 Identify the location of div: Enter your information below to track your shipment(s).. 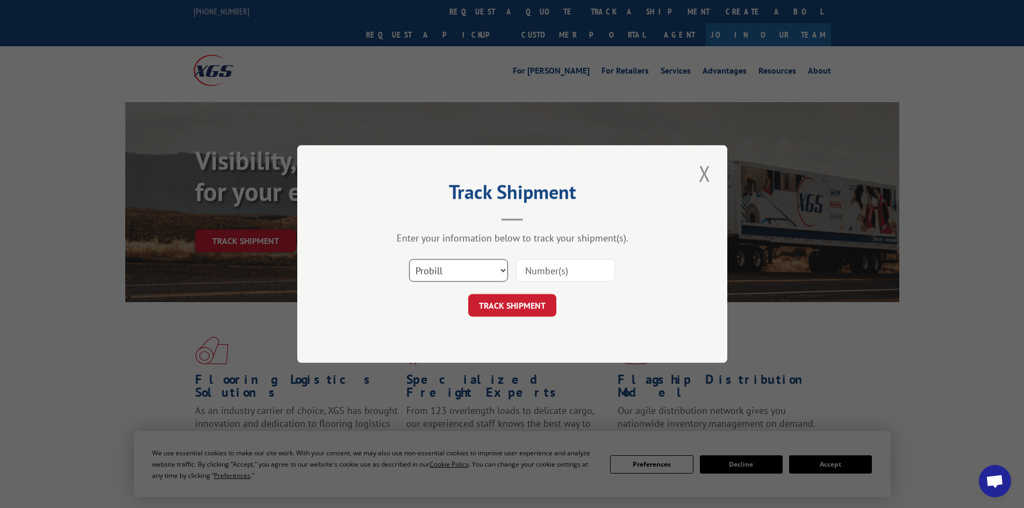
(512, 238).